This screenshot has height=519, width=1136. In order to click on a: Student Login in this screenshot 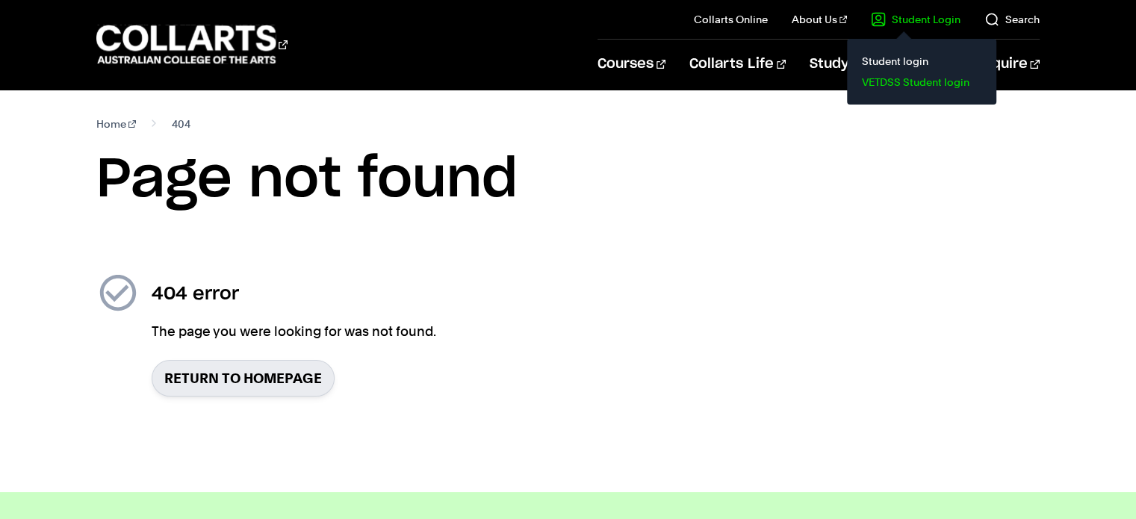, I will do `click(915, 19)`.